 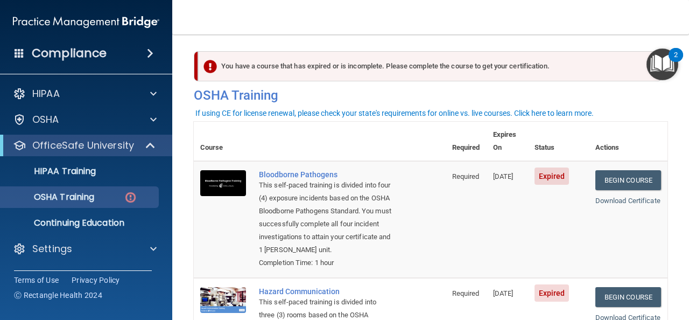 What do you see at coordinates (51, 171) in the screenshot?
I see `p: HIPAA Training` at bounding box center [51, 171].